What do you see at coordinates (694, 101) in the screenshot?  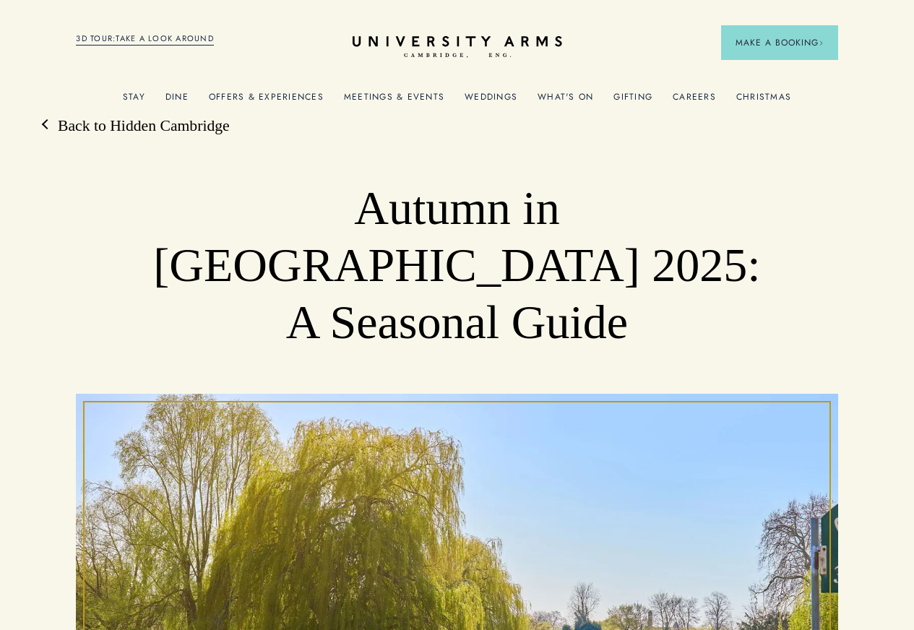 I see `a: Careers` at bounding box center [694, 101].